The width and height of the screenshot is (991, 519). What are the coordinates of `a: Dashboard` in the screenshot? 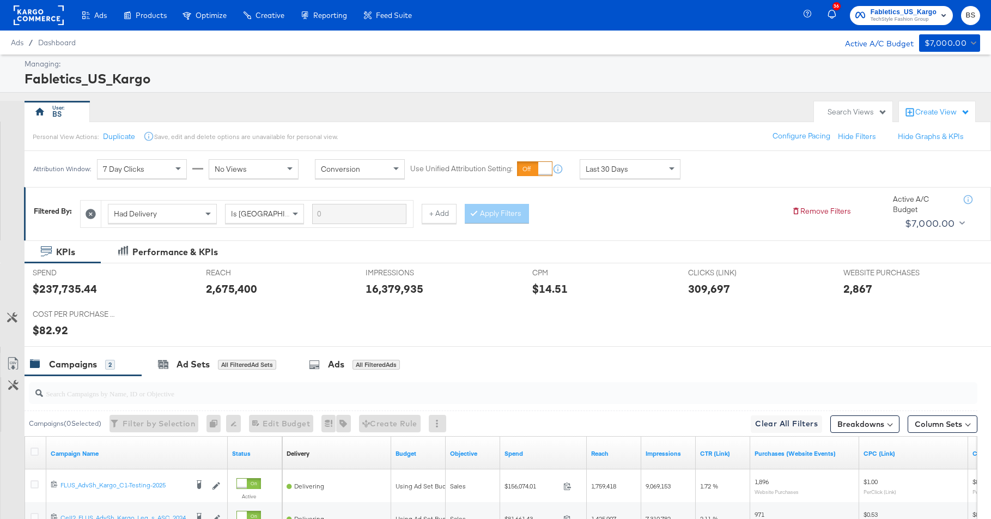 It's located at (57, 43).